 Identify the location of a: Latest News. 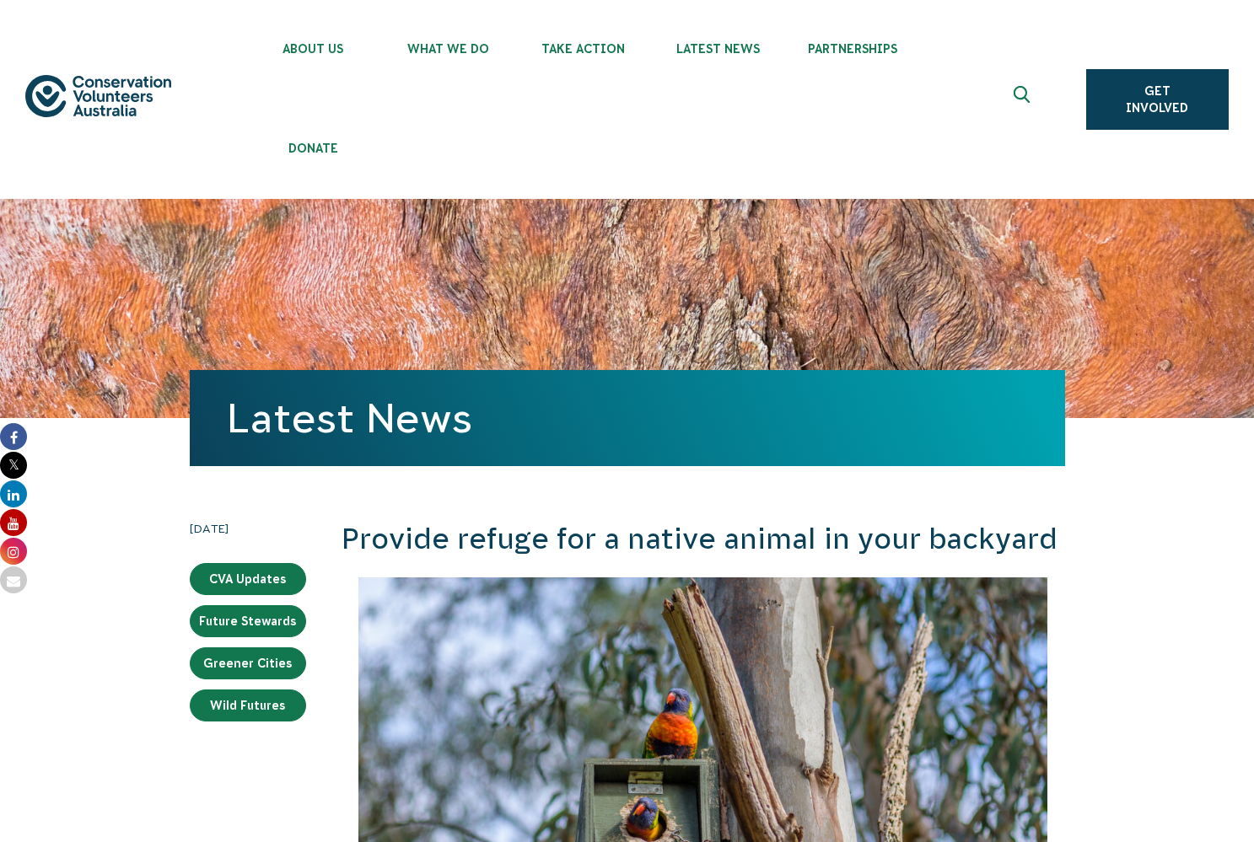
(349, 418).